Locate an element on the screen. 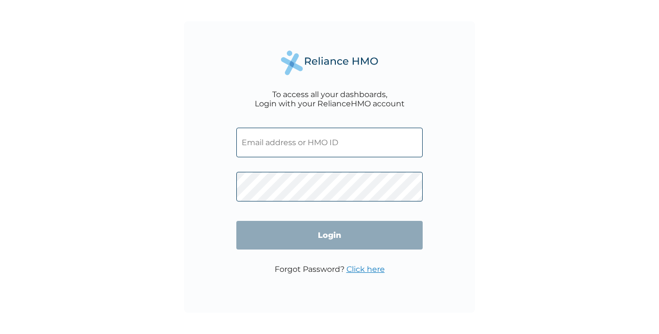 Image resolution: width=659 pixels, height=334 pixels. a: Click here is located at coordinates (366, 269).